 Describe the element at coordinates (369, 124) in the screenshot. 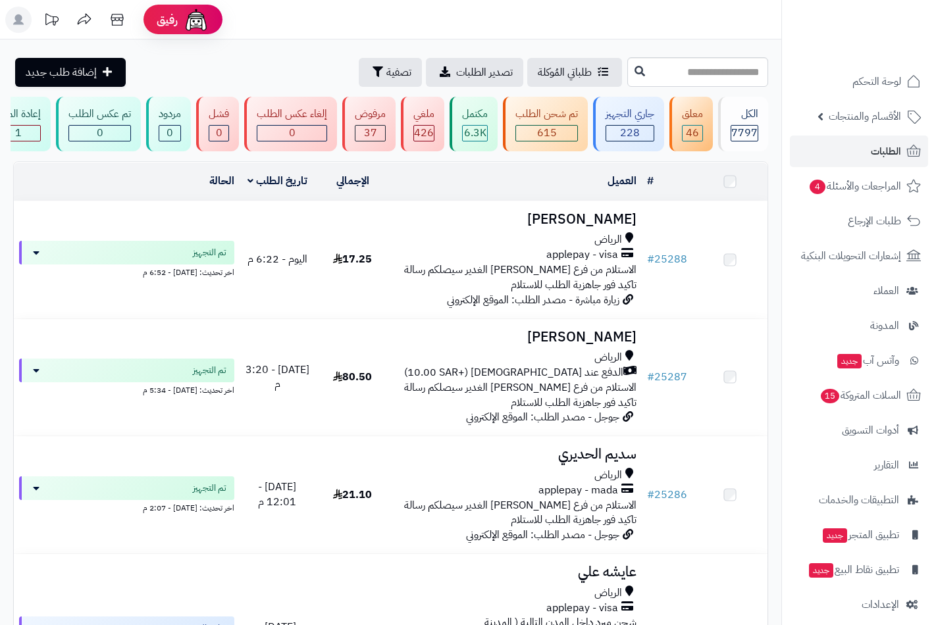

I see `a: مرفوض 37` at that location.